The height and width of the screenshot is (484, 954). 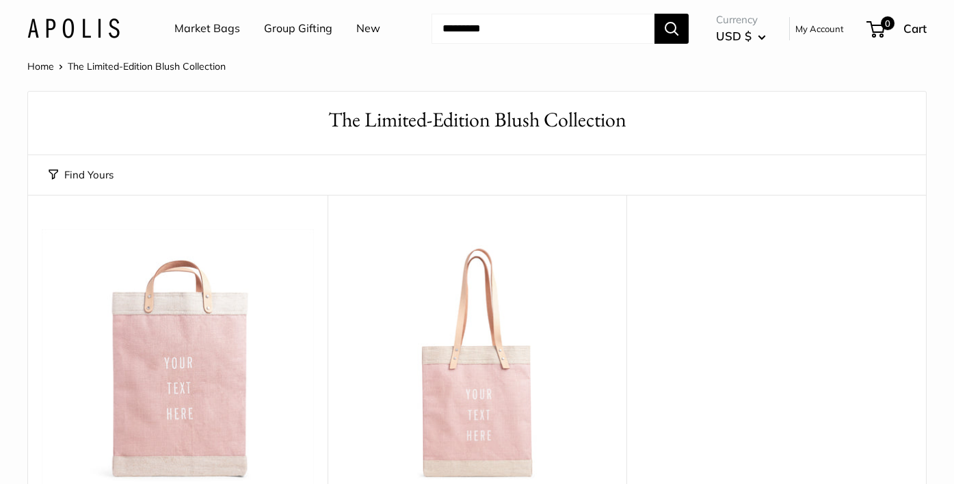 I want to click on a: New, so click(x=368, y=29).